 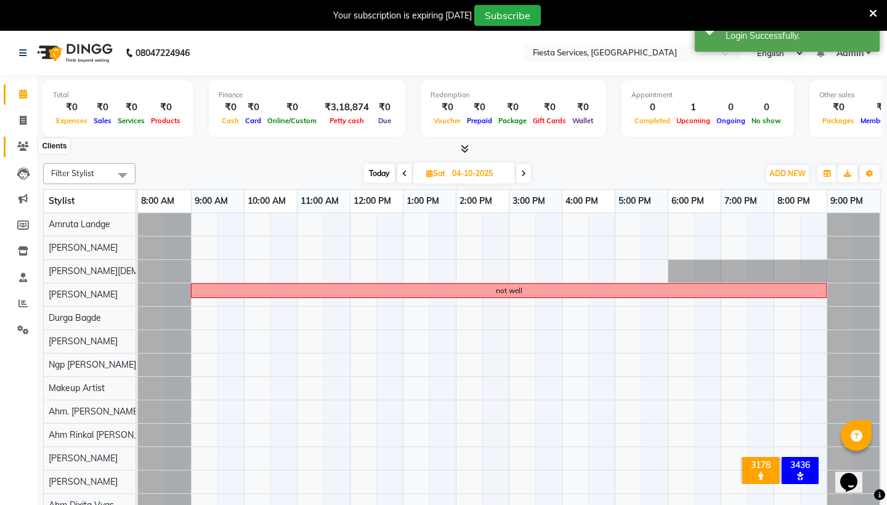 I want to click on a: 1:00 PM, so click(x=423, y=201).